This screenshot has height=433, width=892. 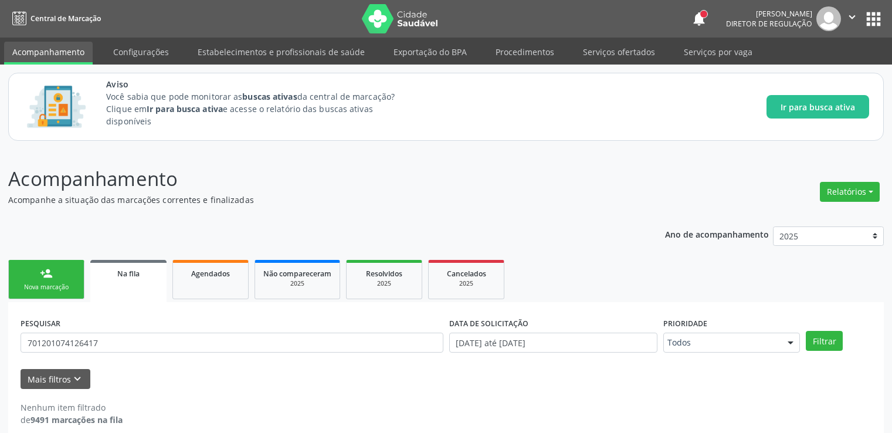 What do you see at coordinates (619, 52) in the screenshot?
I see `a: Serviços ofertados` at bounding box center [619, 52].